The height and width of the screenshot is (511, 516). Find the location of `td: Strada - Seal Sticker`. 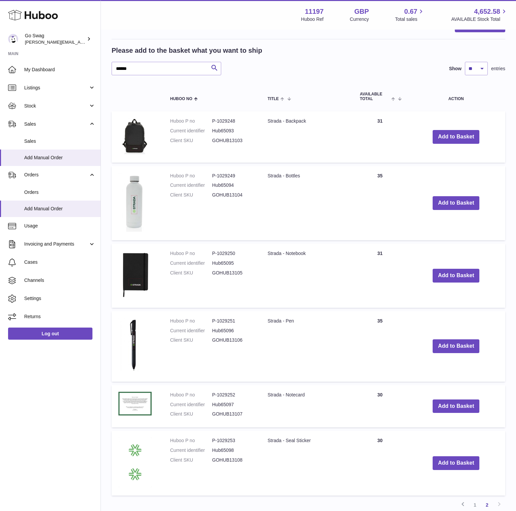

td: Strada - Seal Sticker is located at coordinates (307, 463).